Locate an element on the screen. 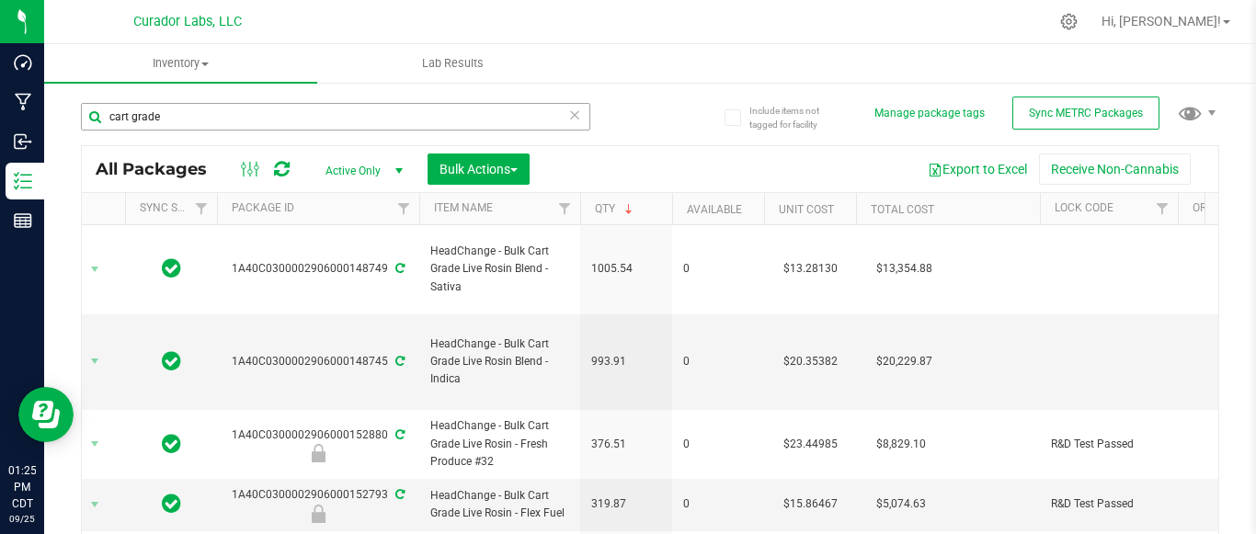  button: Receive Non-Cannabis is located at coordinates (1114, 169).